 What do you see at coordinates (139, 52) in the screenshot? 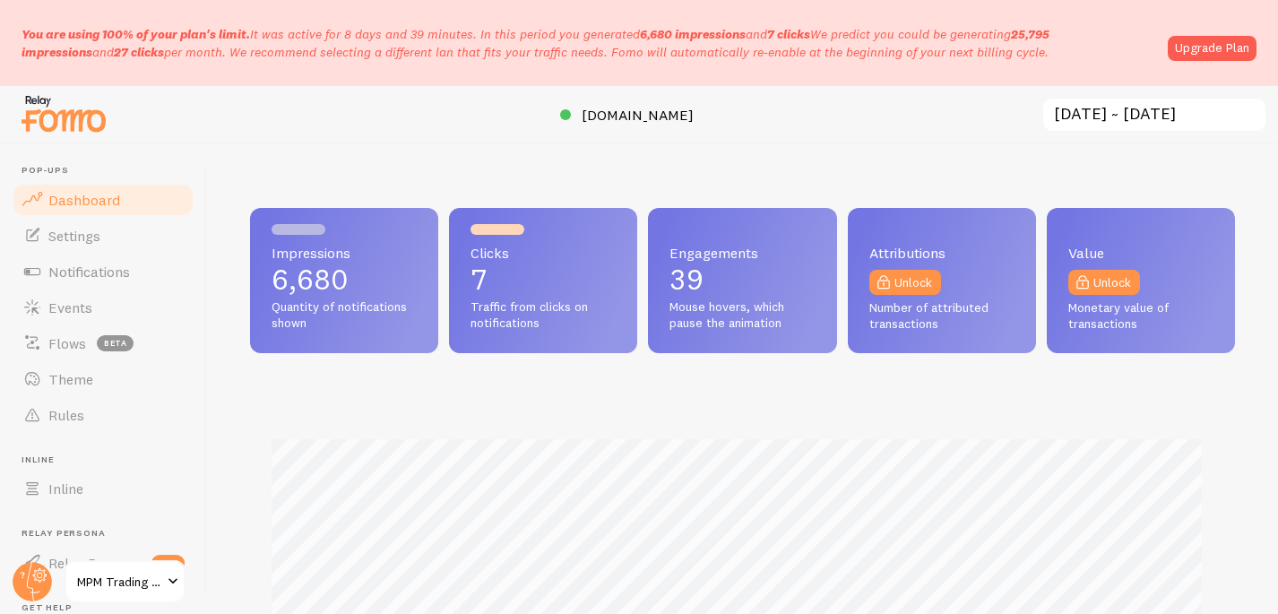
I see `b: 27 clicks` at bounding box center [139, 52].